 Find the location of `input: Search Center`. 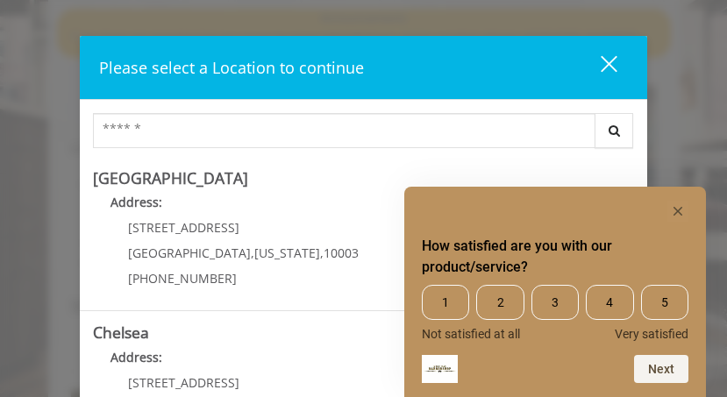

input: Search Center is located at coordinates (344, 131).